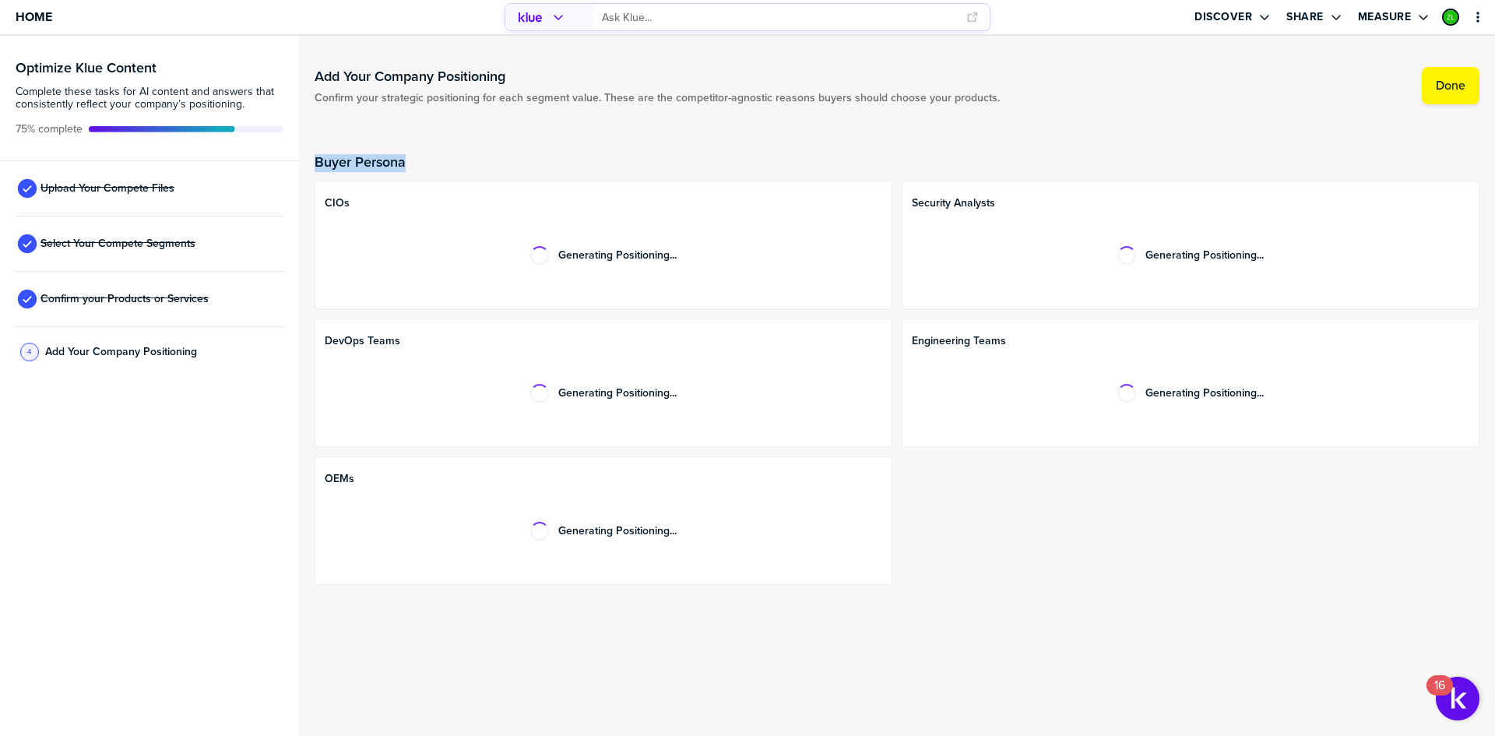  Describe the element at coordinates (1191, 341) in the screenshot. I see `span: Engineering Teams` at that location.